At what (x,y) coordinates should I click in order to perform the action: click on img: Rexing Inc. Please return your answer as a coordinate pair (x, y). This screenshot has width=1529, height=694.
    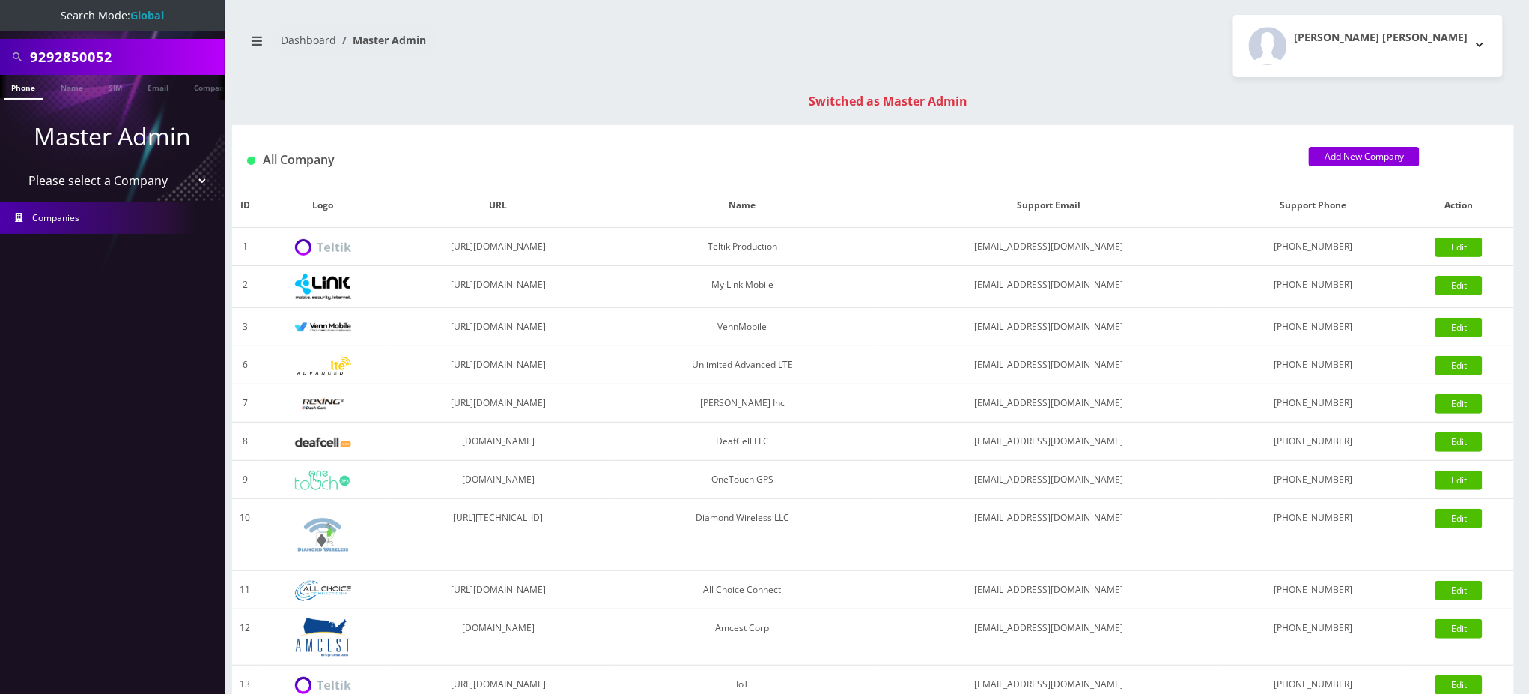
    Looking at the image, I should click on (323, 404).